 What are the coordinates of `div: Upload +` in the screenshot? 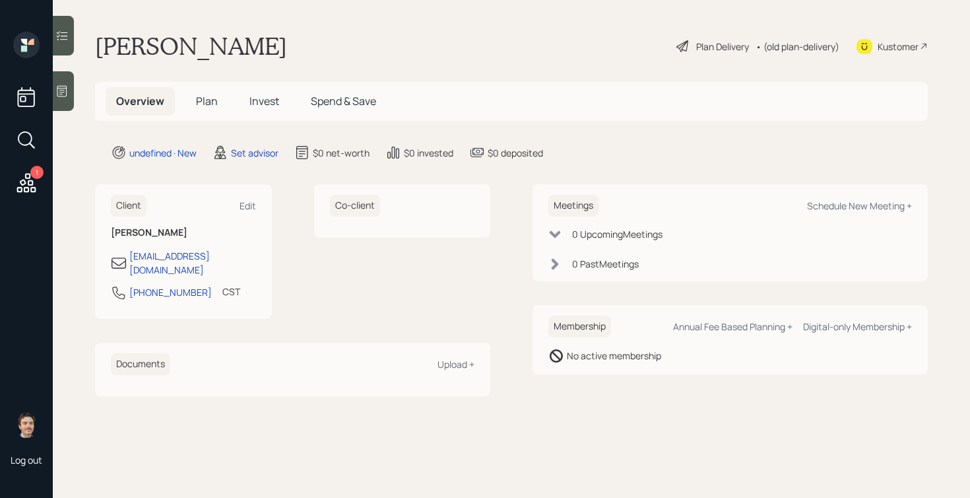 It's located at (456, 364).